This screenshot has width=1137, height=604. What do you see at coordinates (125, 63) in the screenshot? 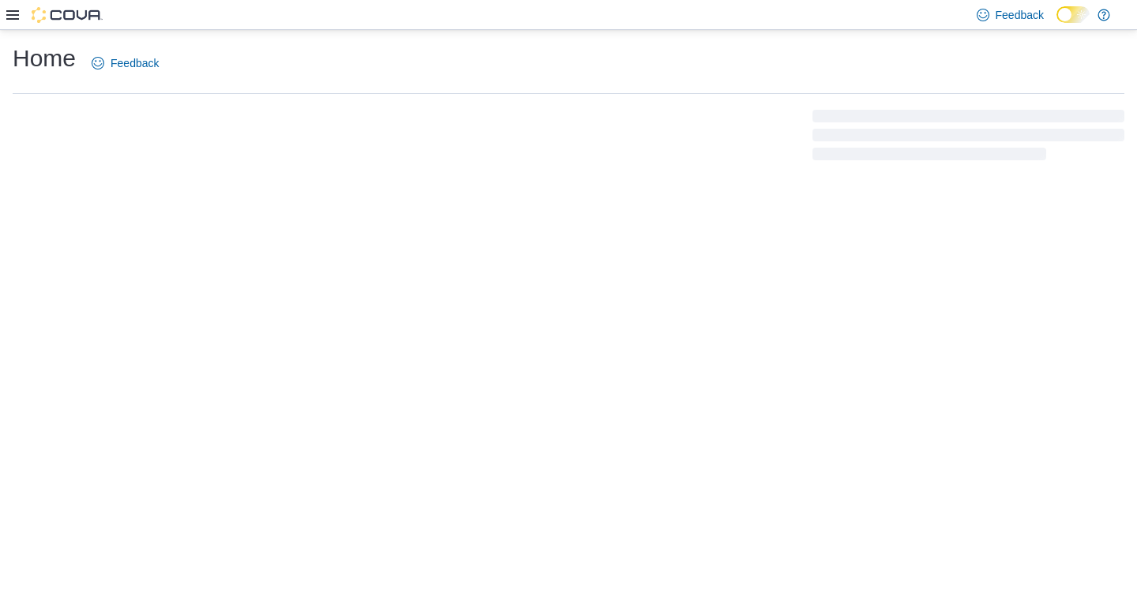
I see `a: Feedback` at bounding box center [125, 63].